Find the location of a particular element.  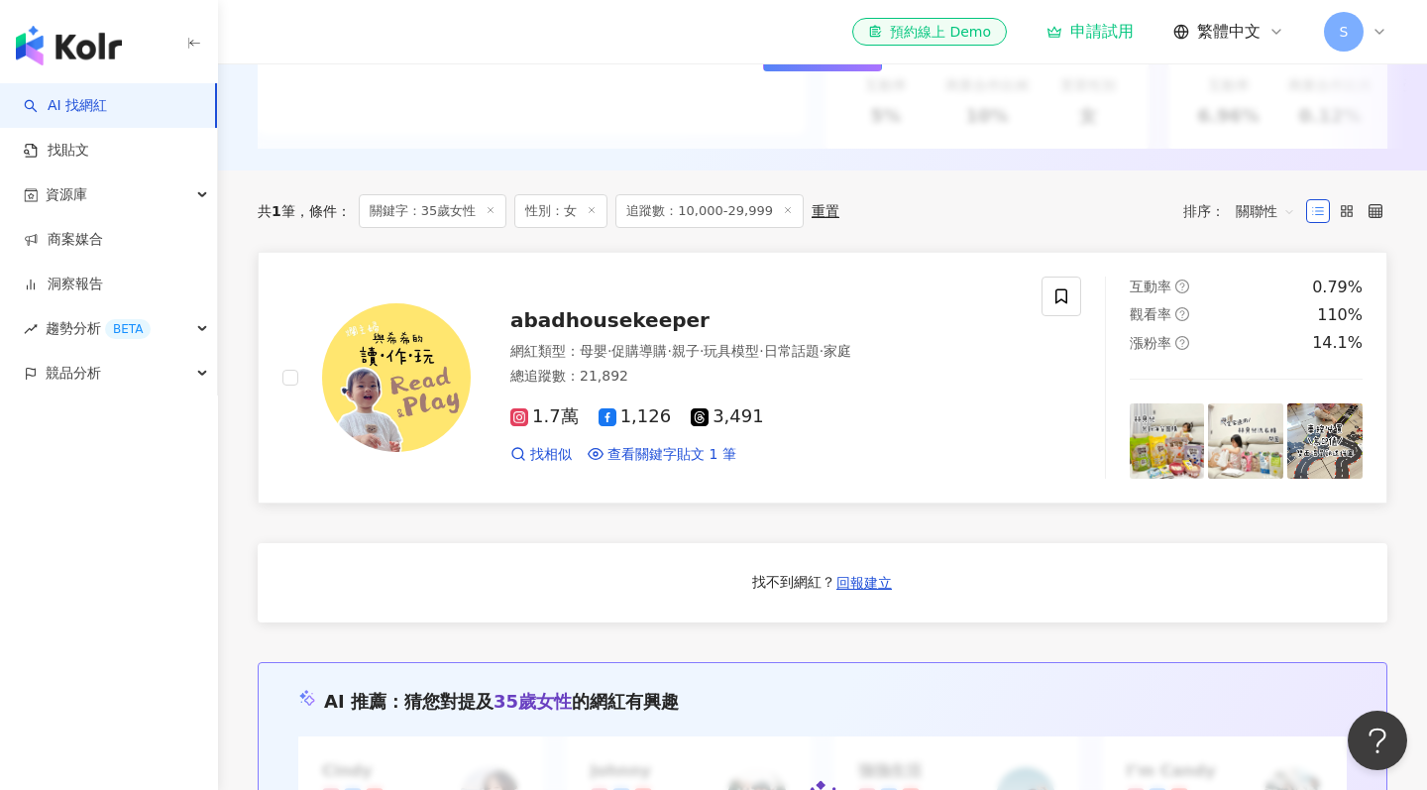

a: 預約線上 Demo is located at coordinates (930, 32).